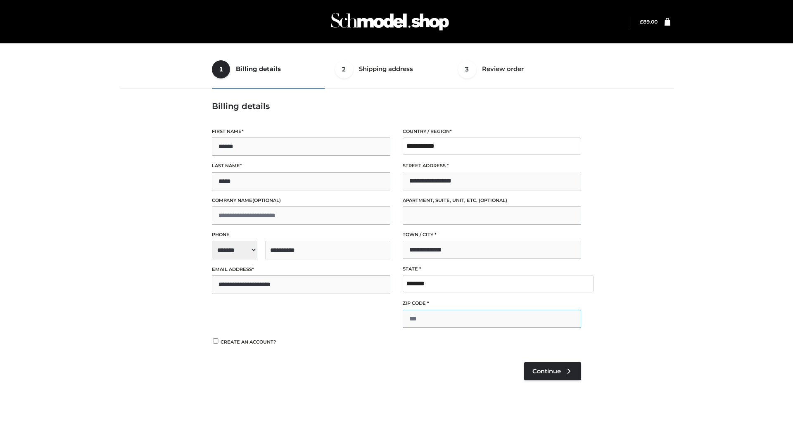 This screenshot has width=793, height=446. Describe the element at coordinates (648, 21) in the screenshot. I see `a: £89.00` at that location.